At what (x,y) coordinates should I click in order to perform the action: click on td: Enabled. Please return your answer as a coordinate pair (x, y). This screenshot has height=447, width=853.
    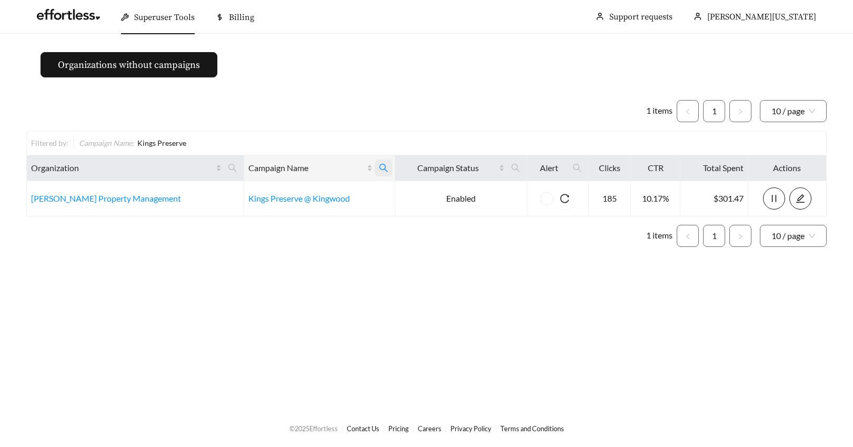
    Looking at the image, I should click on (461, 198).